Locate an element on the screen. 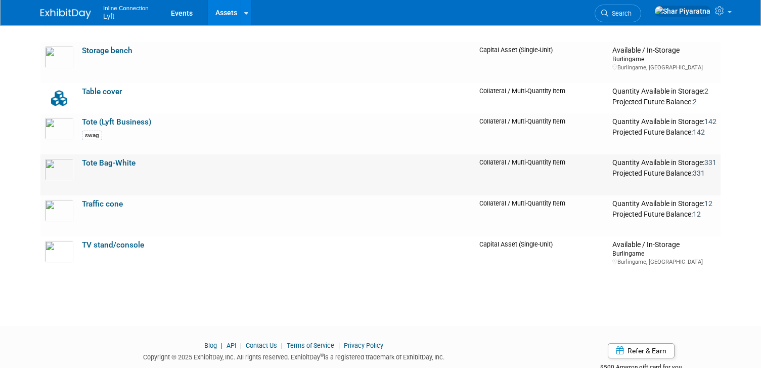 The height and width of the screenshot is (368, 761). span: Lyft is located at coordinates (109, 16).